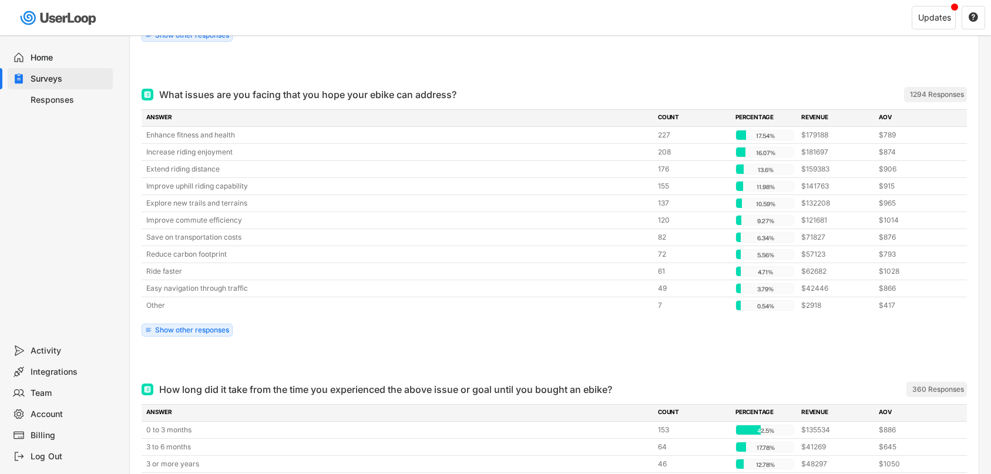  I want to click on div: 360 Responses, so click(938, 389).